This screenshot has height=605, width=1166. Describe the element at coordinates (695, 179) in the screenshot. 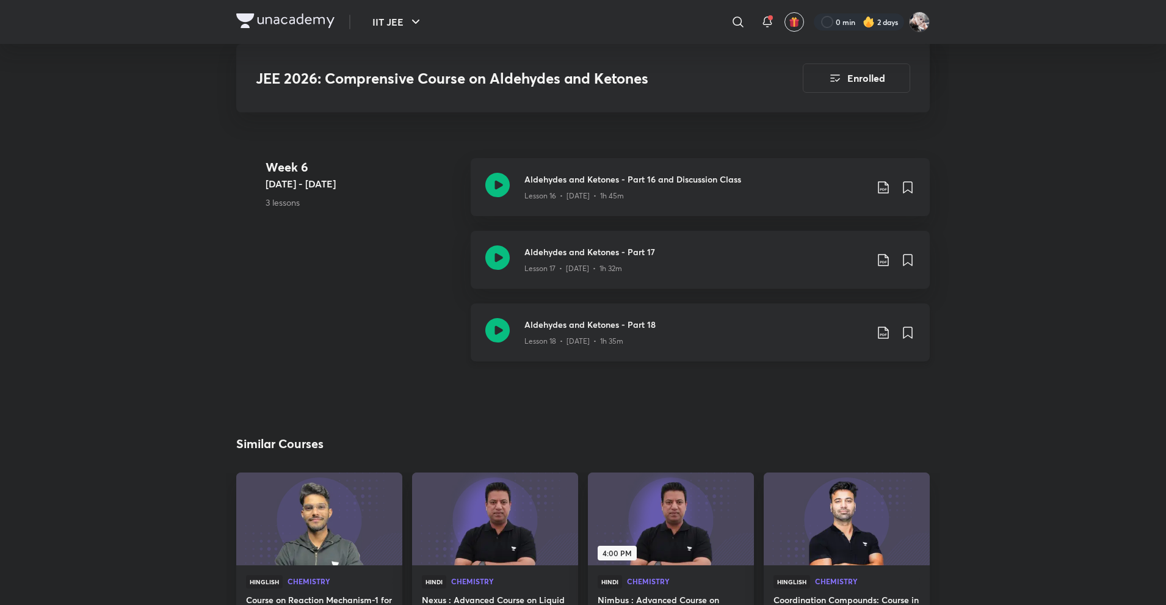

I see `h3: Aldehydes and Ketones - Part 16 and Discussion Class` at that location.